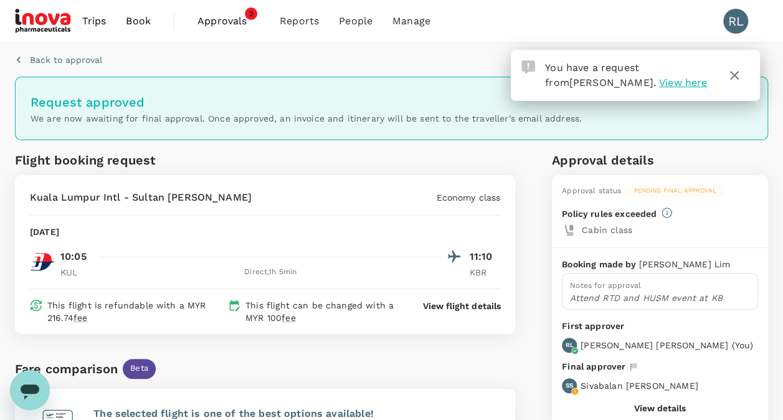 This screenshot has height=420, width=783. What do you see at coordinates (391, 102) in the screenshot?
I see `h6: Request approved` at bounding box center [391, 102].